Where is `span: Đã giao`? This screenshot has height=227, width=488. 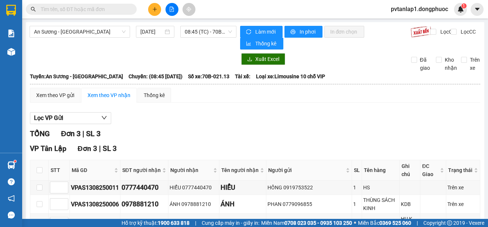 span: Đã giao is located at coordinates (425, 64).